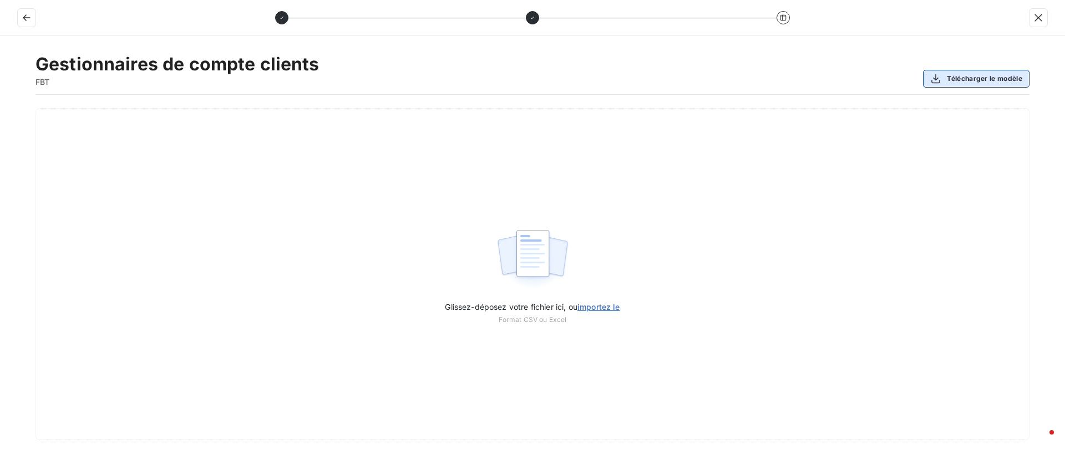 This screenshot has height=465, width=1065. I want to click on button: Télécharger le modèle, so click(976, 79).